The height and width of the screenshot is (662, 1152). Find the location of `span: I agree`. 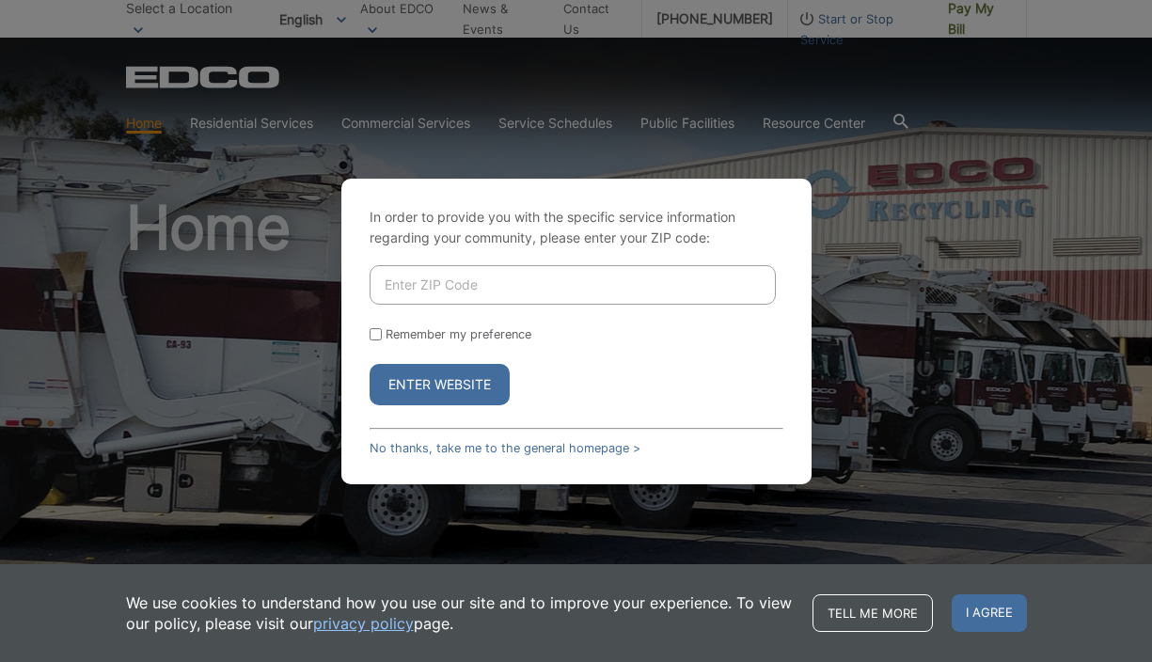

span: I agree is located at coordinates (989, 613).